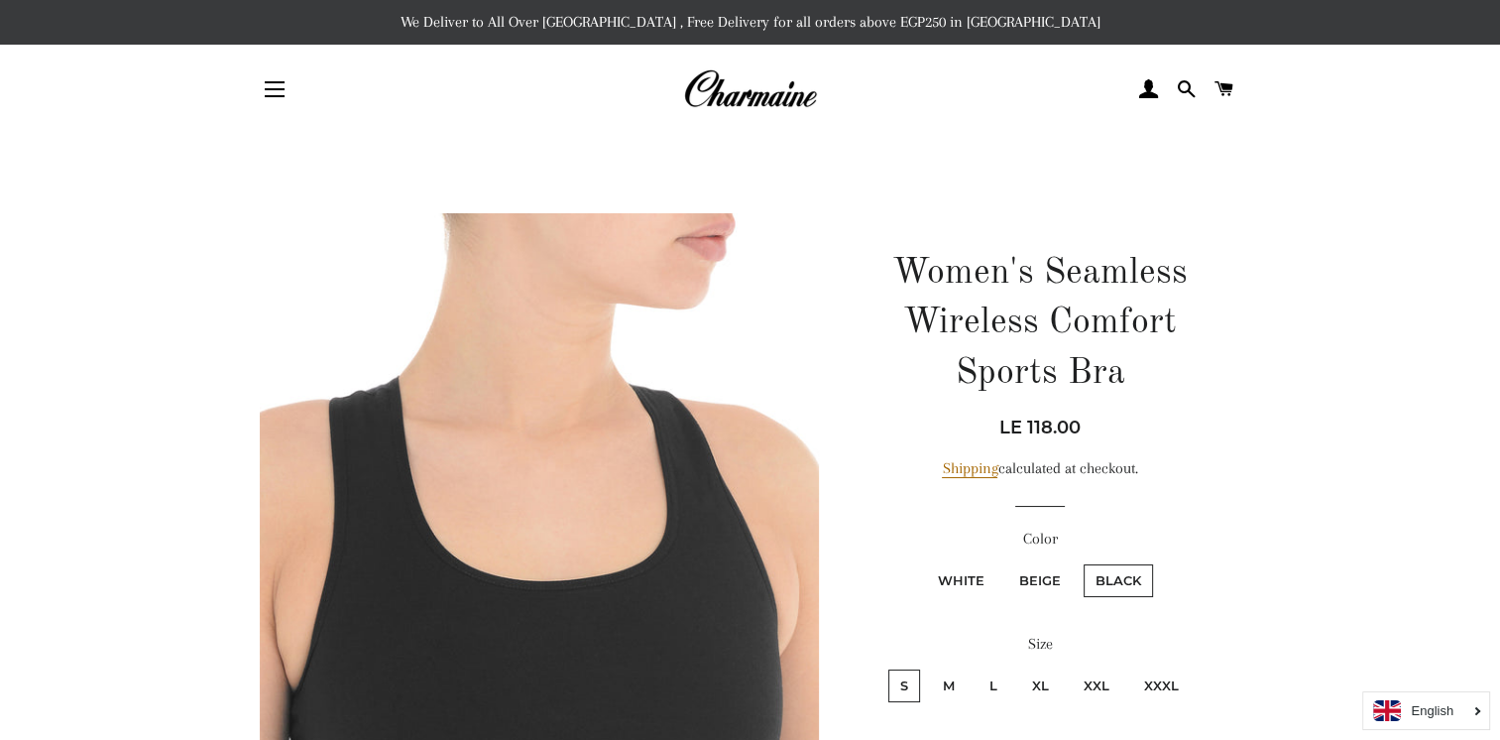 This screenshot has height=740, width=1500. I want to click on label: White, so click(961, 580).